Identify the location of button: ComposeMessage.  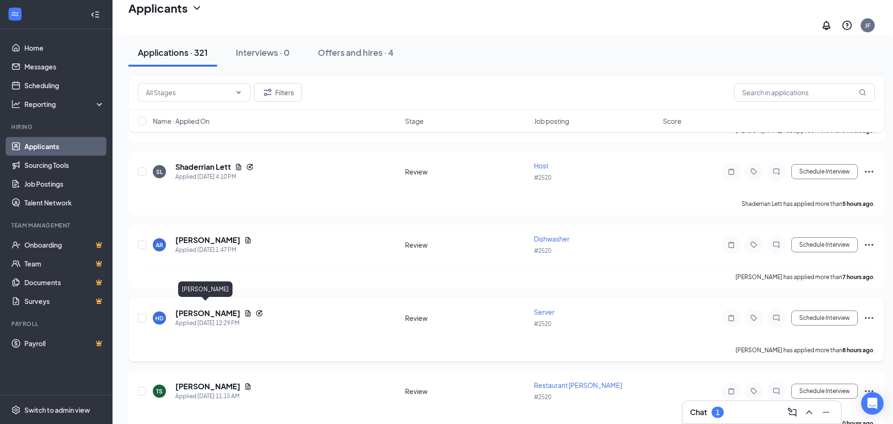
(792, 412).